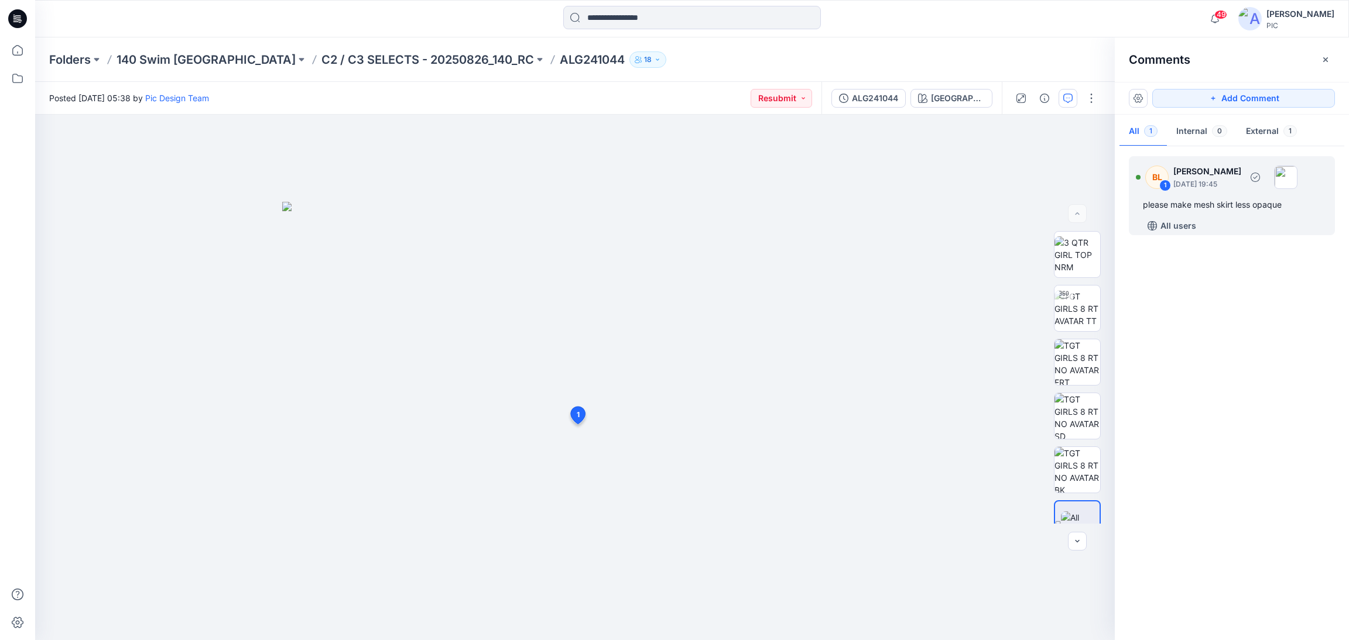  I want to click on button: External, so click(1271, 132).